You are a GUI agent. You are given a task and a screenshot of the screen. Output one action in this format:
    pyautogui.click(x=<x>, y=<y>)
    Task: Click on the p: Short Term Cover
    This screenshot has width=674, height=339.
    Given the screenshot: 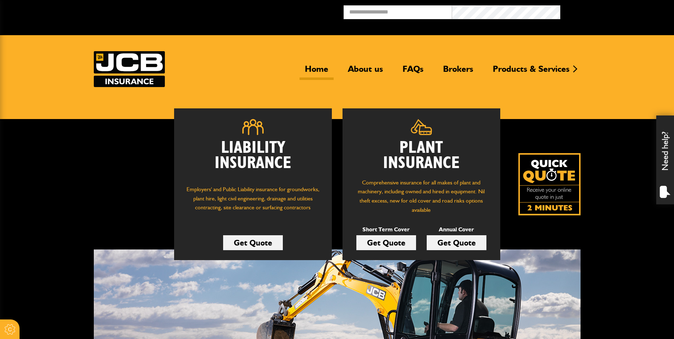 What is the action you would take?
    pyautogui.click(x=386, y=230)
    